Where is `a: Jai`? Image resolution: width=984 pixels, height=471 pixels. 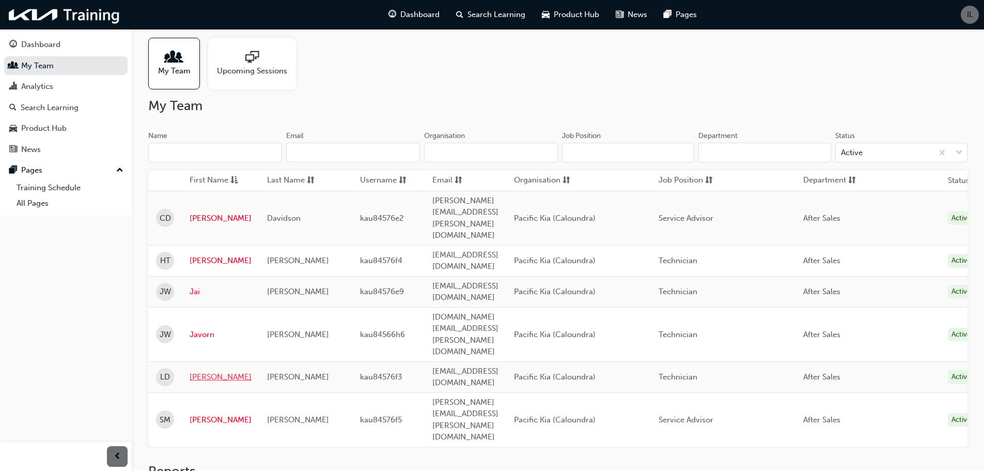 a: Jai is located at coordinates (221, 291).